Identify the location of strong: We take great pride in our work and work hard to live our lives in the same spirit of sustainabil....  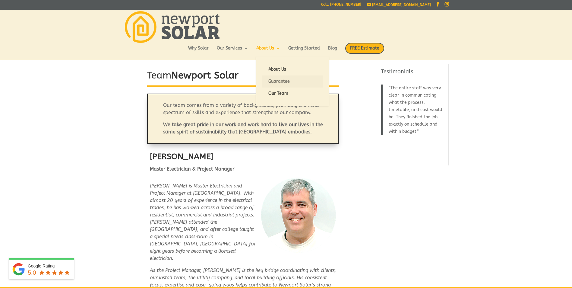
(243, 128).